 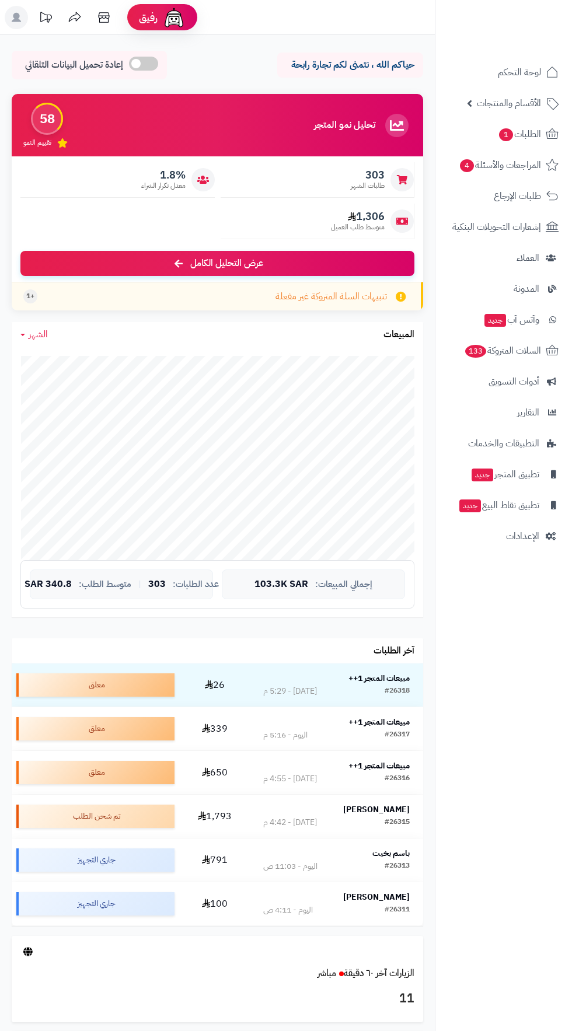 I want to click on div: #26317, so click(x=397, y=735).